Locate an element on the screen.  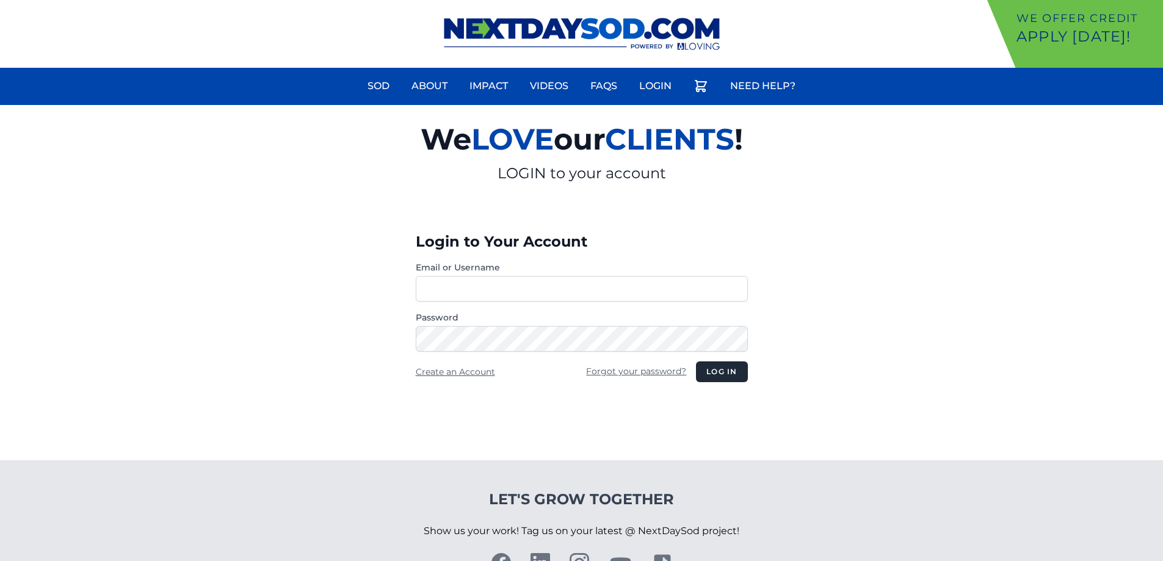
a: Login is located at coordinates (655, 86).